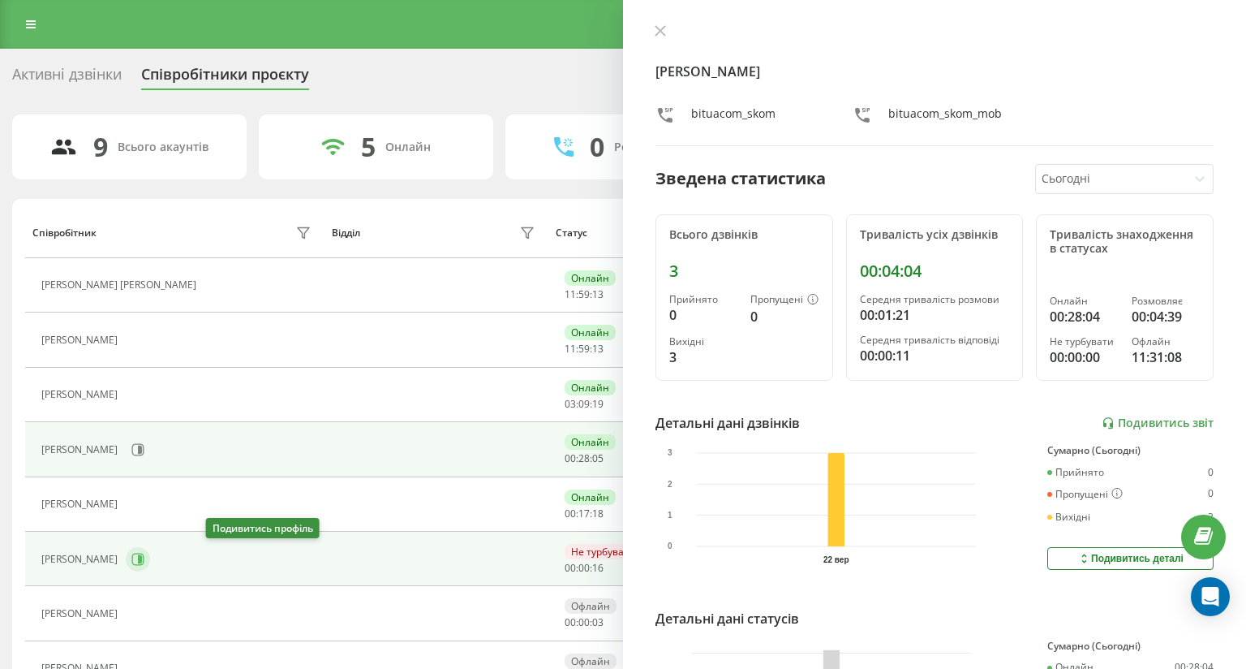 This screenshot has width=1246, height=669. What do you see at coordinates (1166, 357) in the screenshot?
I see `div: 11:31:08` at bounding box center [1166, 357].